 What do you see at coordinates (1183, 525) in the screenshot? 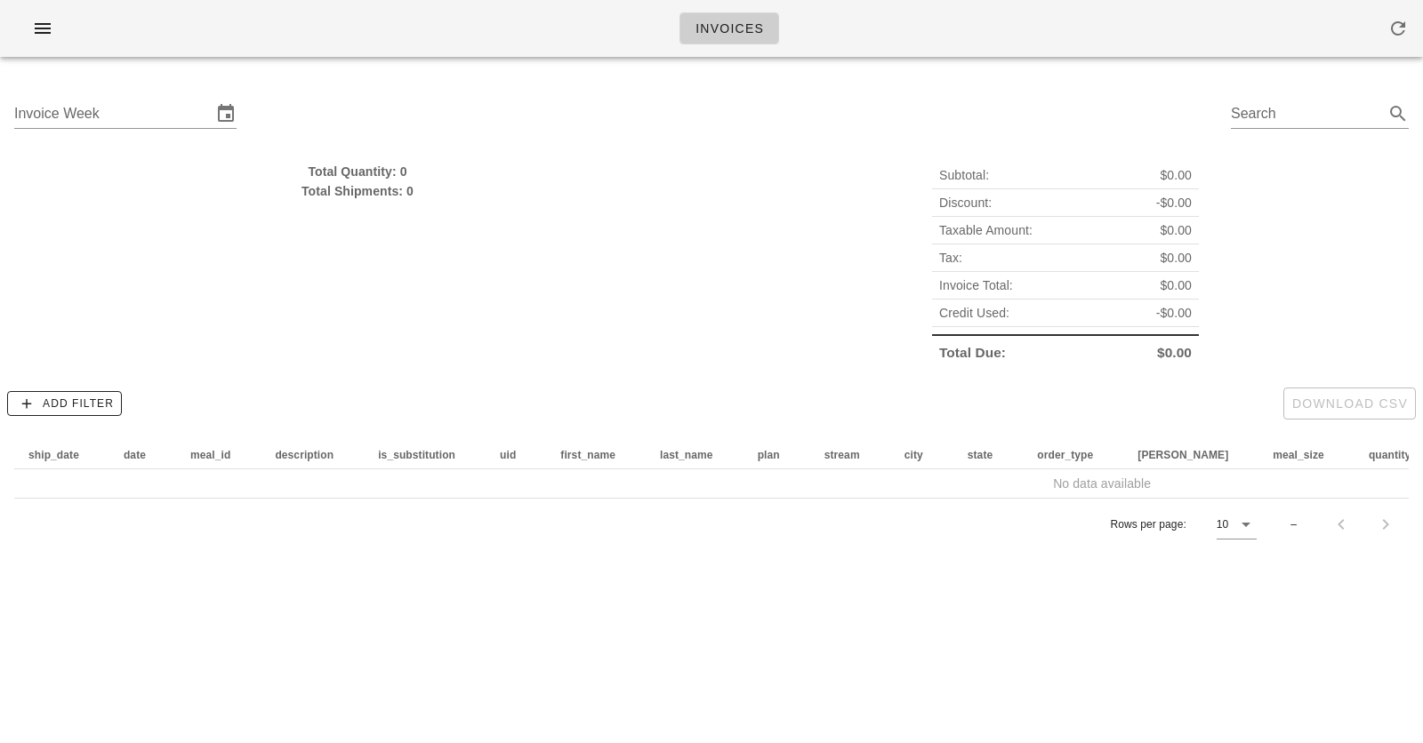
I see `div: Rows per page:` at bounding box center [1183, 525].